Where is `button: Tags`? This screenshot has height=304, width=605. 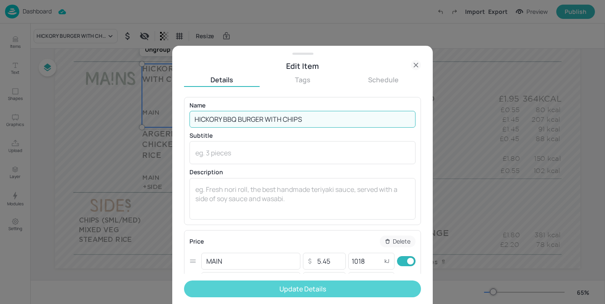 button: Tags is located at coordinates (303, 80).